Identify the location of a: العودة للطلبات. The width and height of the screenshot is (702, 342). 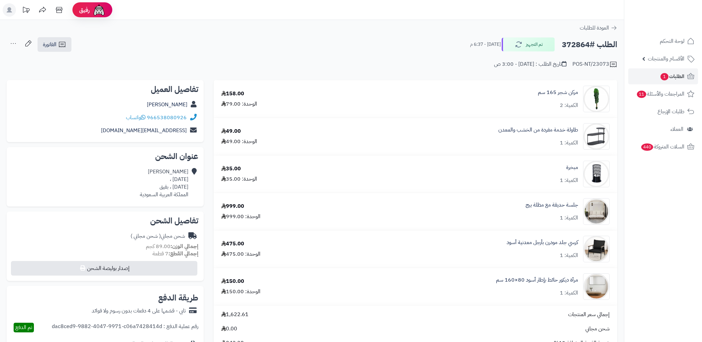
(598, 28).